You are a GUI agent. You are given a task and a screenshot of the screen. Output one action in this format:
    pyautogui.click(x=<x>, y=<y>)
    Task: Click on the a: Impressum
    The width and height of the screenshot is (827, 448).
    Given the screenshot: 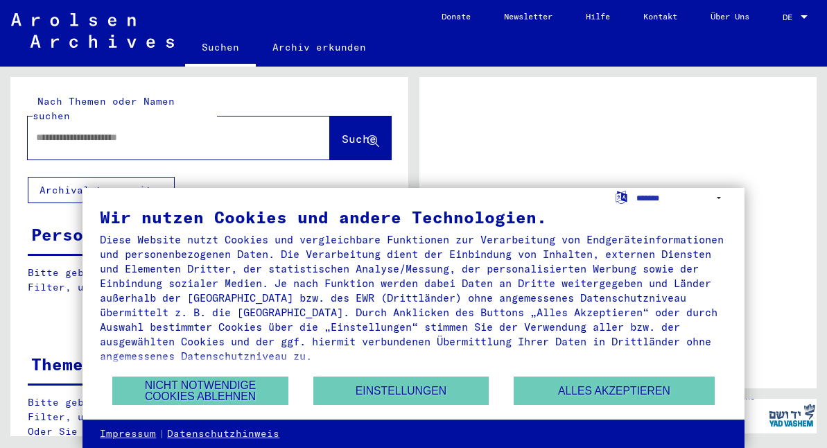 What is the action you would take?
    pyautogui.click(x=128, y=434)
    